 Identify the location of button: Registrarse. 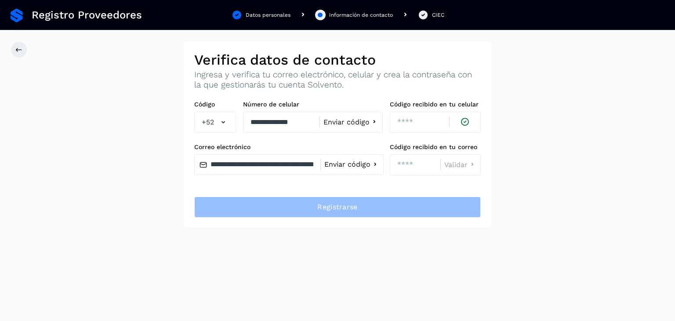
(337, 207).